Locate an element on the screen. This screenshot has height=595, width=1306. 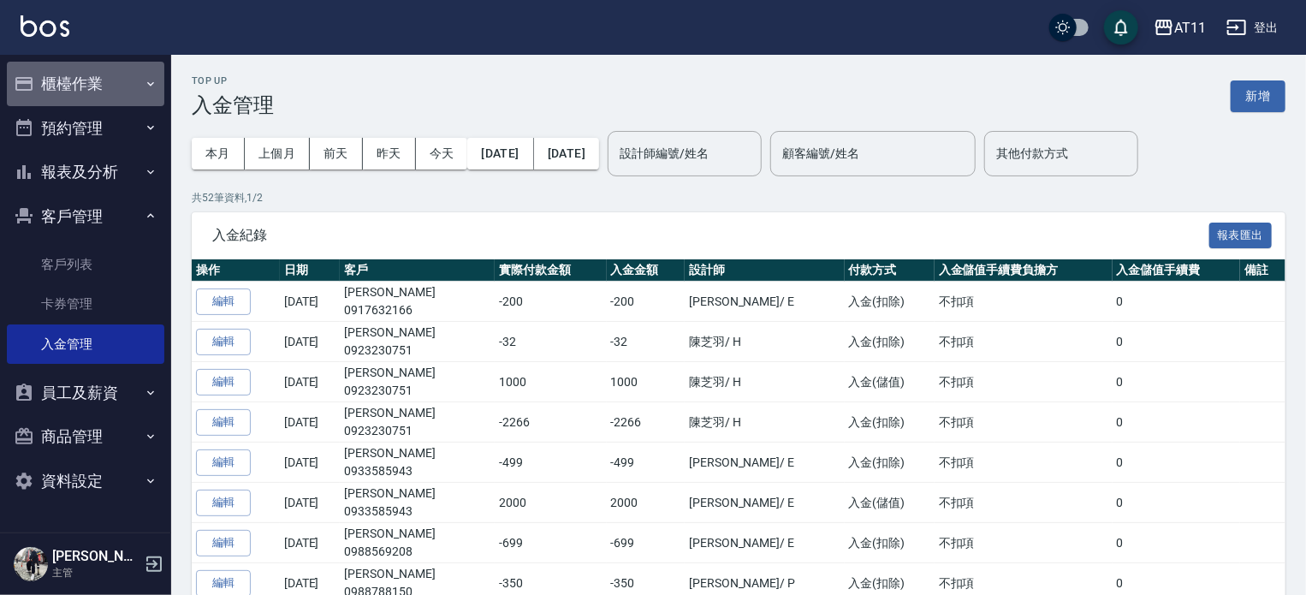
h2: Top Up is located at coordinates (233, 80).